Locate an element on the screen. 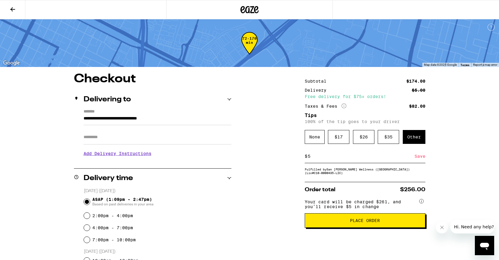 The width and height of the screenshot is (499, 260). div: $ 17 is located at coordinates (339, 137).